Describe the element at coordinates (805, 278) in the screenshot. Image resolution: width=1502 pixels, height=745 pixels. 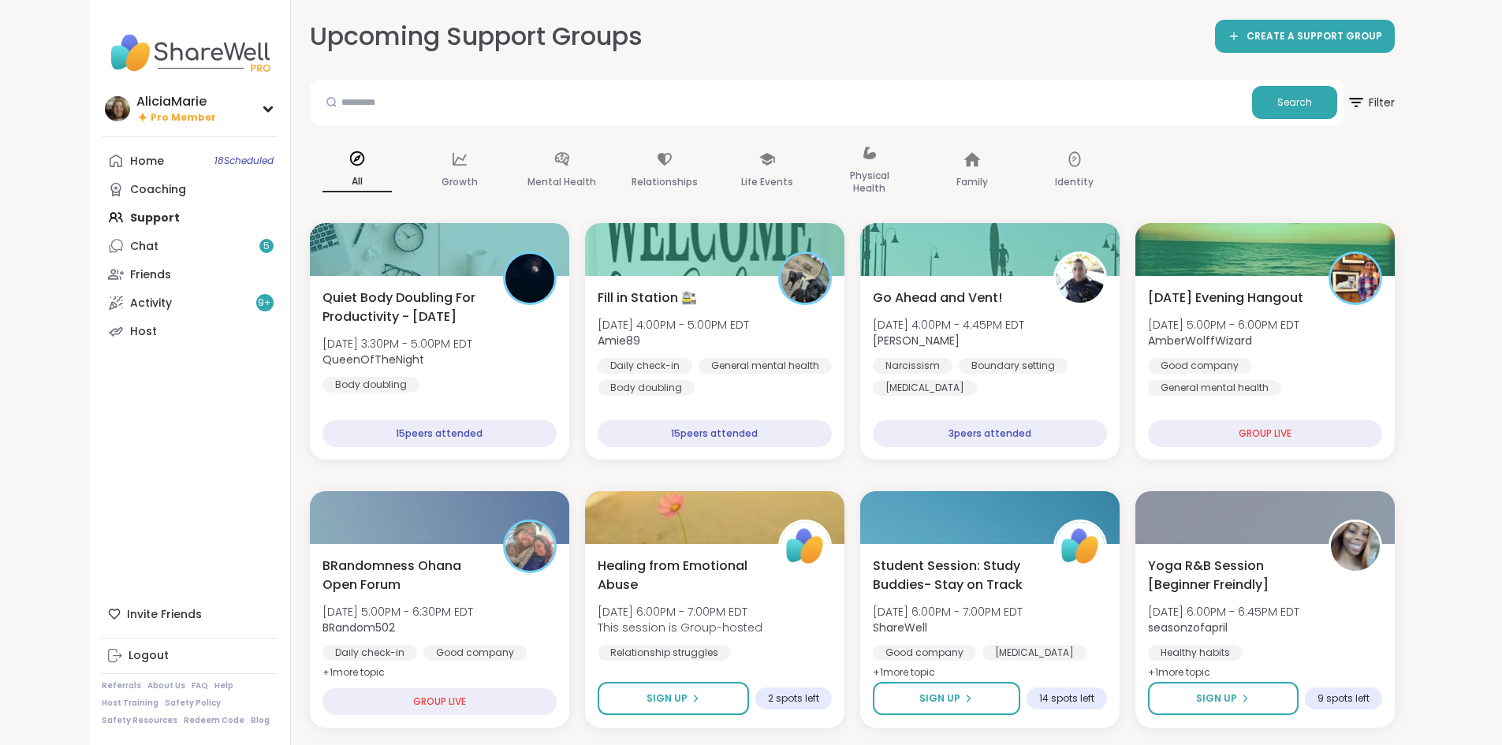
I see `img: Amie89` at that location.